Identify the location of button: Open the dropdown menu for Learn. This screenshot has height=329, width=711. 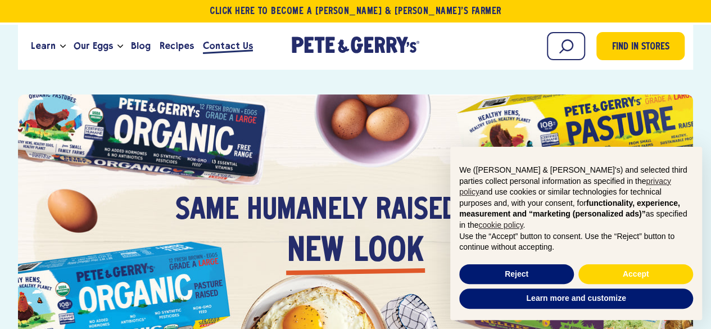
(63, 46).